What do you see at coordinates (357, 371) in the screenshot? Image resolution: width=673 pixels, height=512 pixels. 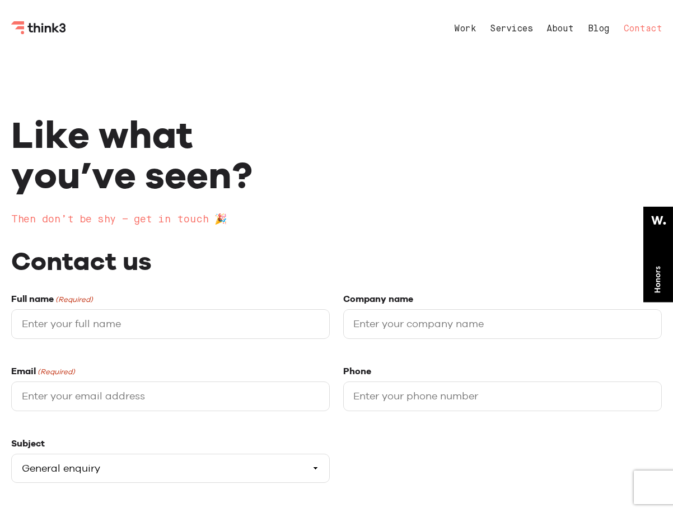 I see `label: Phone` at bounding box center [357, 371].